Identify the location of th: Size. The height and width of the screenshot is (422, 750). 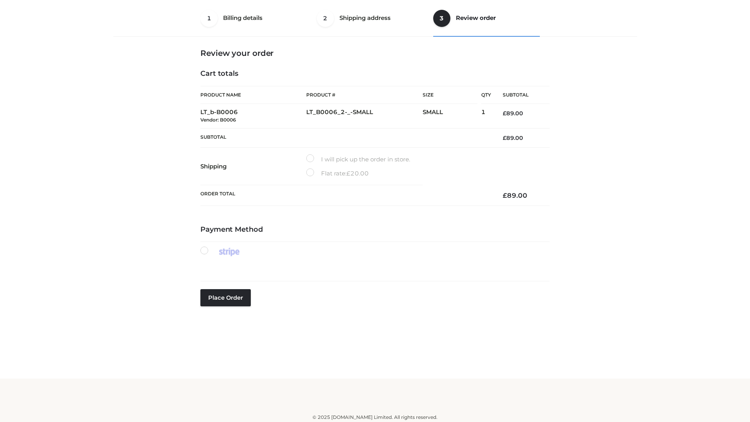
(450, 95).